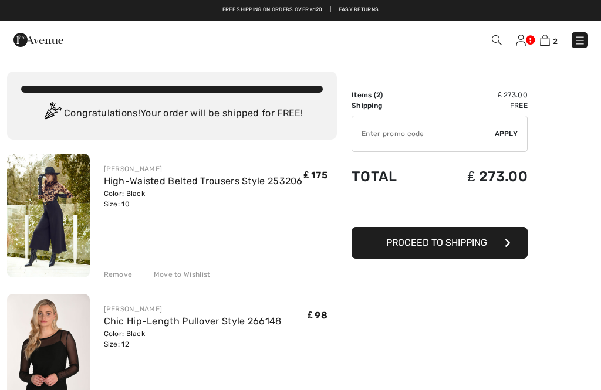 Image resolution: width=601 pixels, height=390 pixels. Describe the element at coordinates (389, 106) in the screenshot. I see `td: Shipping` at that location.